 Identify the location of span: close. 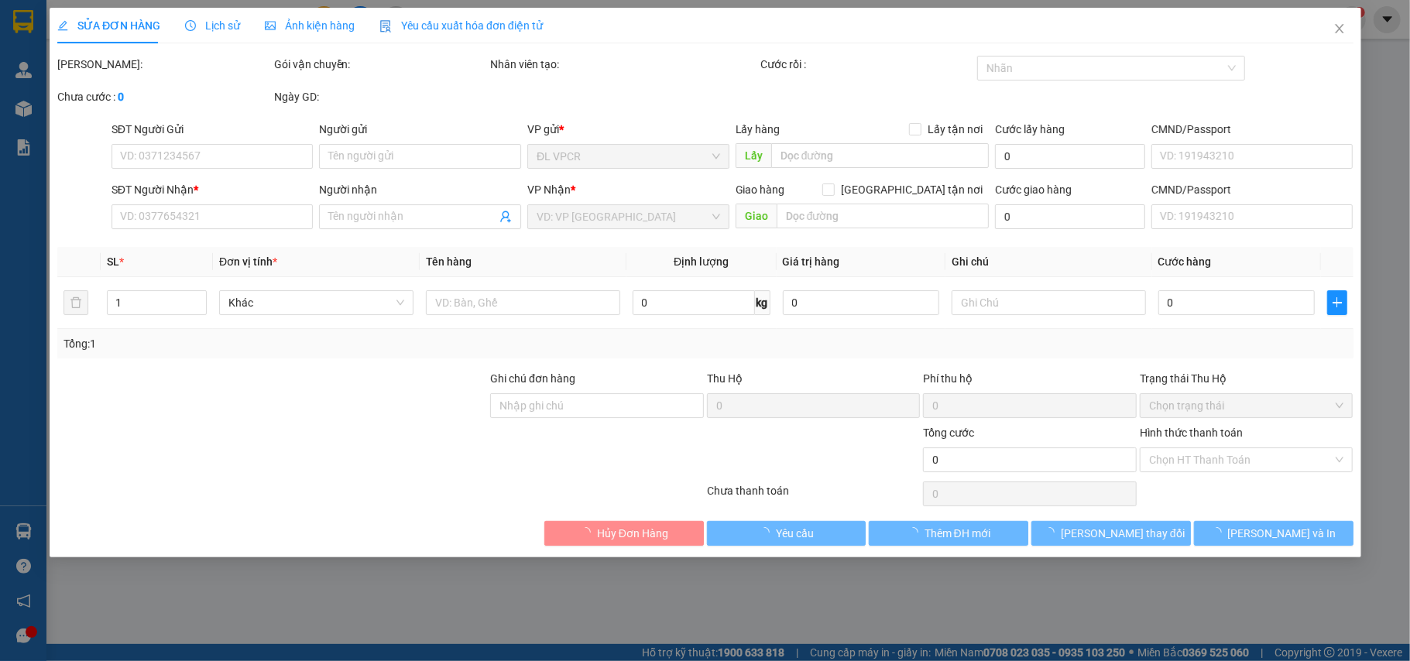
(1339, 29).